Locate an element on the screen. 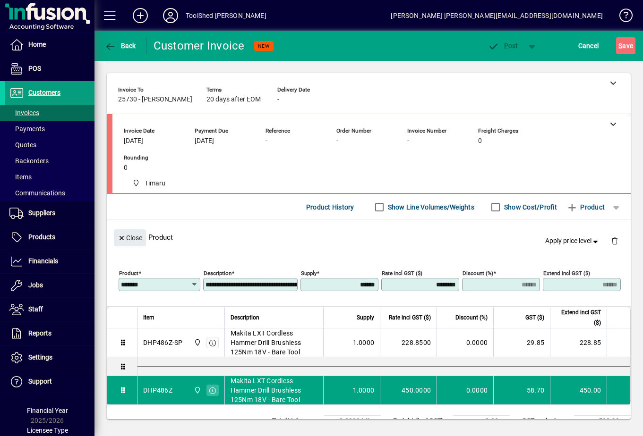  span: Supply is located at coordinates (365, 318).